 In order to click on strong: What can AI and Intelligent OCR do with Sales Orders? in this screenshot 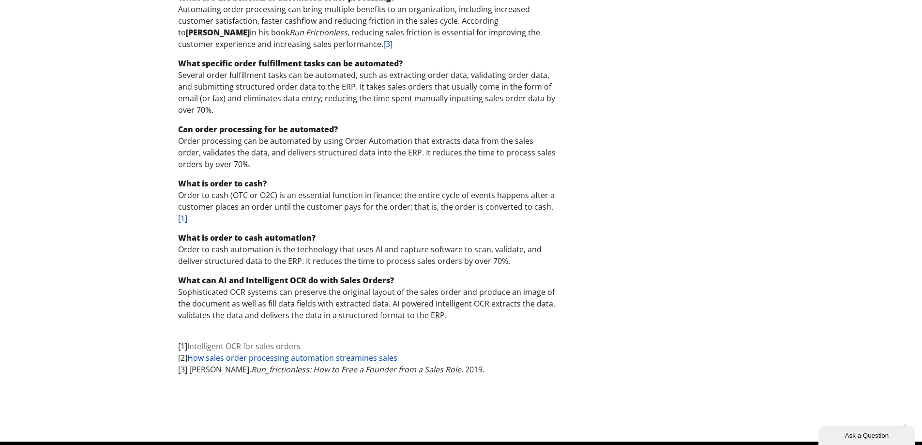, I will do `click(286, 280)`.